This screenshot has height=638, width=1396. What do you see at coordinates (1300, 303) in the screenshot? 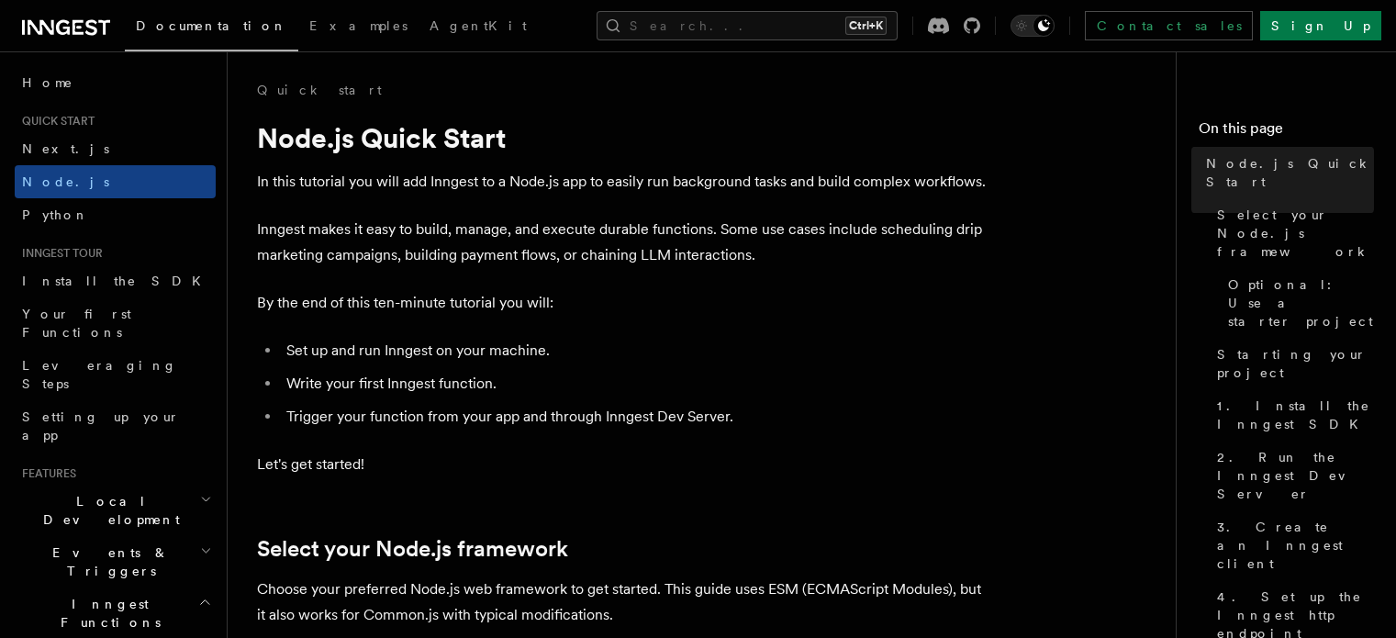
I see `span: Optional: Use a starter project` at bounding box center [1300, 303].